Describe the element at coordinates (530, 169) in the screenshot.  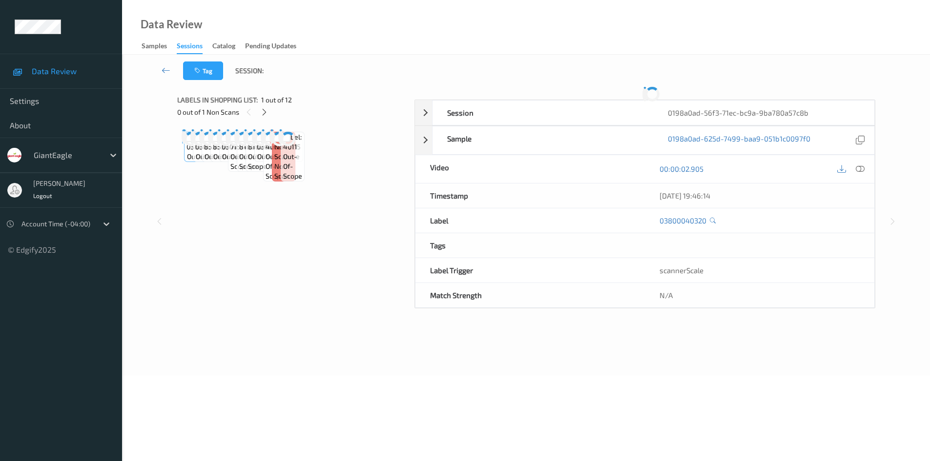
I see `div: Video` at that location.